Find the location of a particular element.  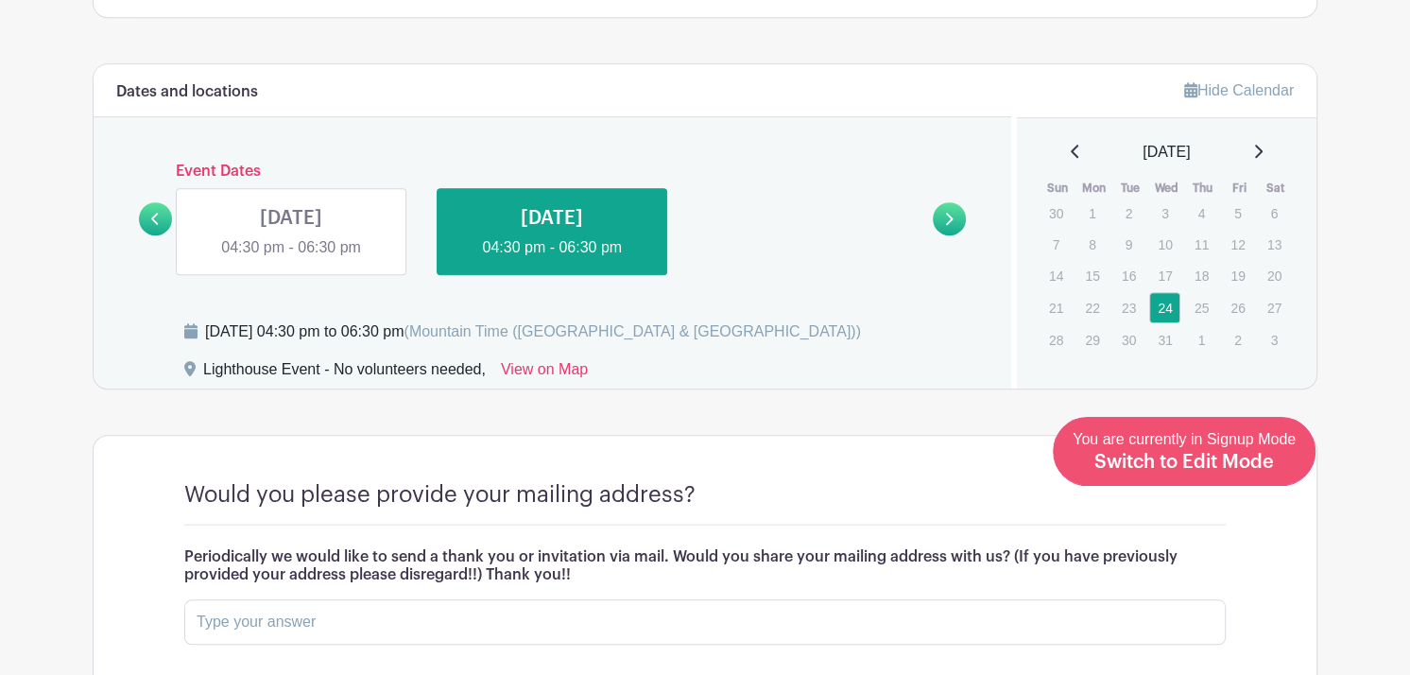

a: 24 is located at coordinates (1164, 307).